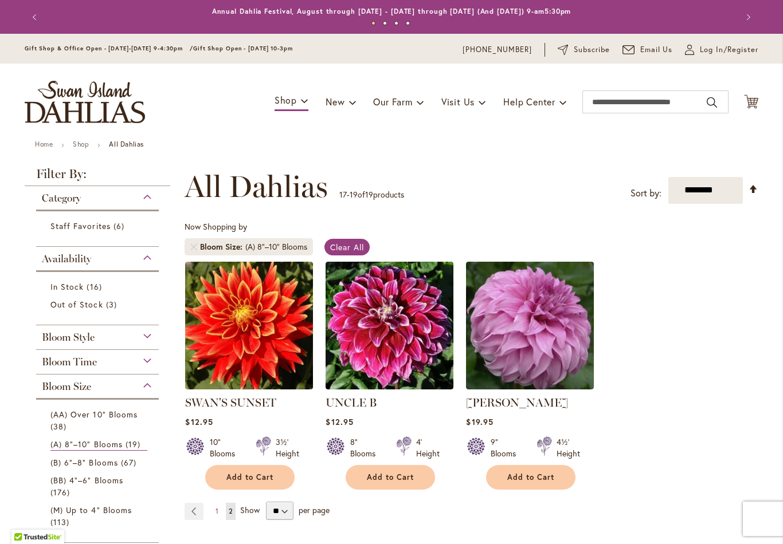  Describe the element at coordinates (335, 101) in the screenshot. I see `span: New` at that location.